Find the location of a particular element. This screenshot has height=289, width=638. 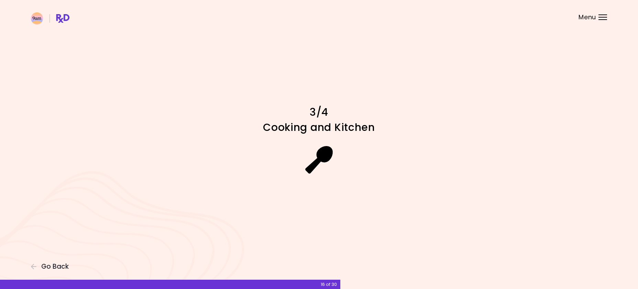

h1: 3/4 is located at coordinates (319, 112).